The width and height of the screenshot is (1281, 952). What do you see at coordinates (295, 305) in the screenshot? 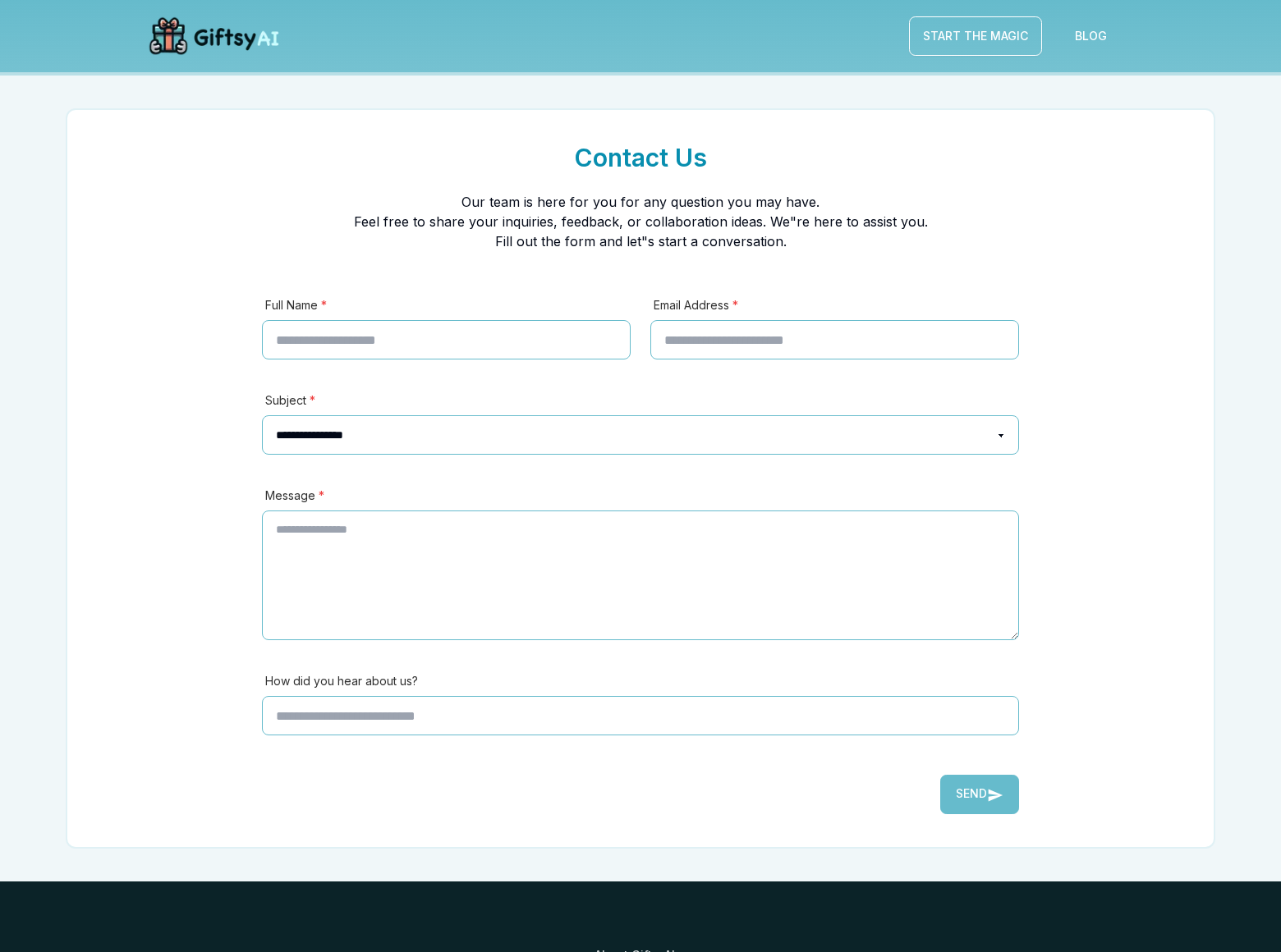
I see `label: Full Name` at bounding box center [295, 305].